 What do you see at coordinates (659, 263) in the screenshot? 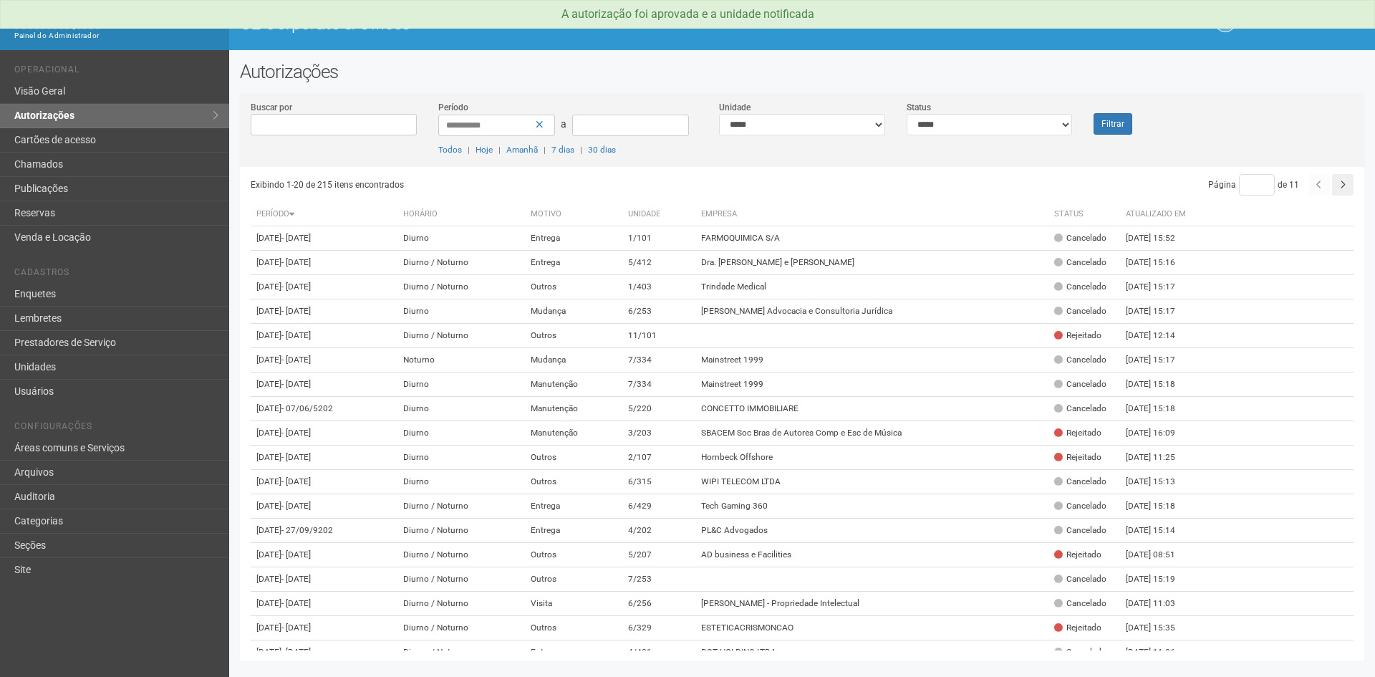
I see `td: 5/412` at bounding box center [659, 263].